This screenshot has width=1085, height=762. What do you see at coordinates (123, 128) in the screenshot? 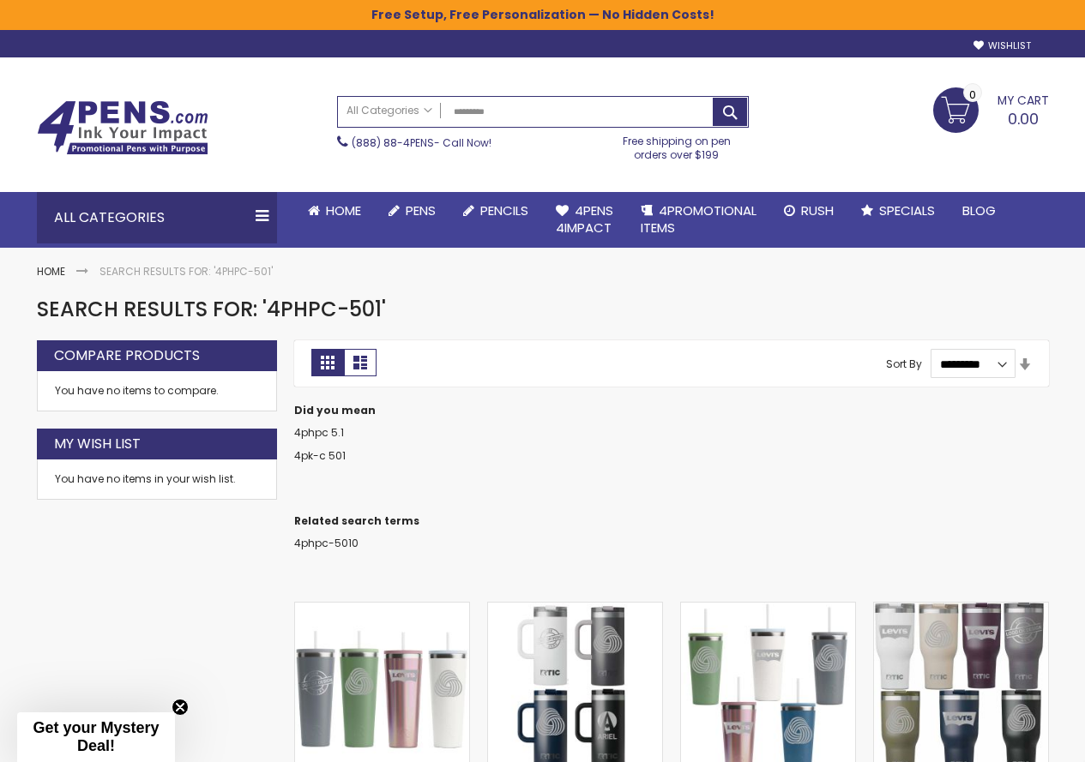
I see `img: 4Pens Custom Pens and Promotional Products` at bounding box center [123, 128].